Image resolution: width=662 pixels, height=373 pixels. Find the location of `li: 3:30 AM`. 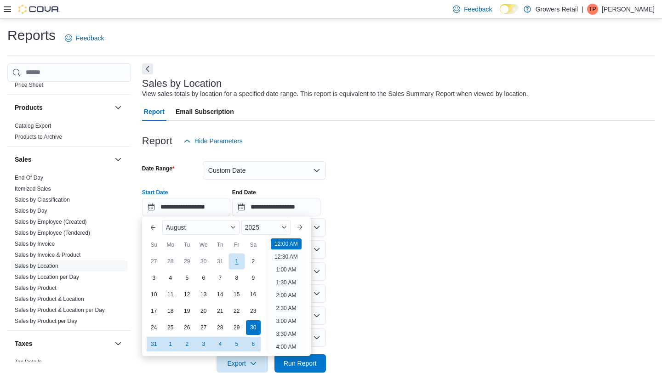

li: 3:30 AM is located at coordinates (286, 334).